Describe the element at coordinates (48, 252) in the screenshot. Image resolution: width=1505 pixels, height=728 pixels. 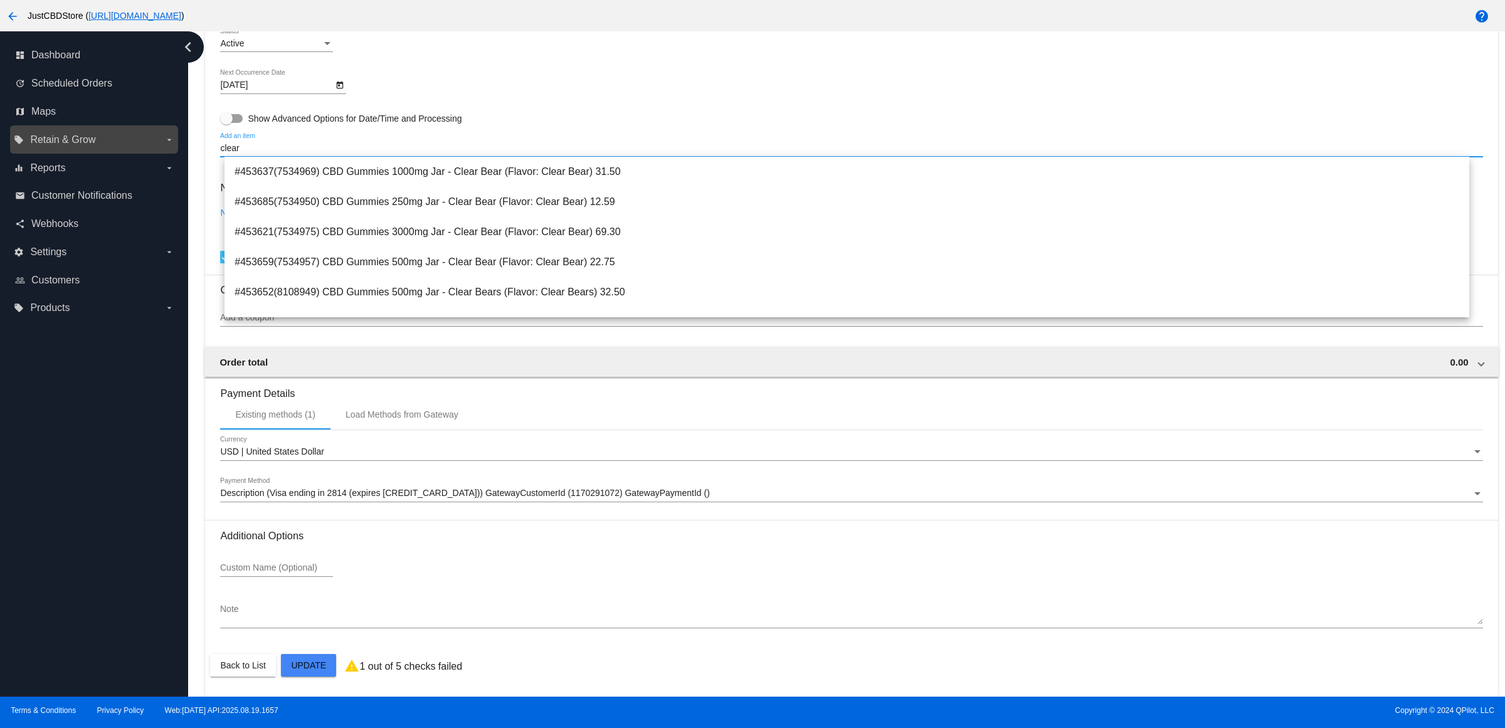
I see `span: Settings` at that location.